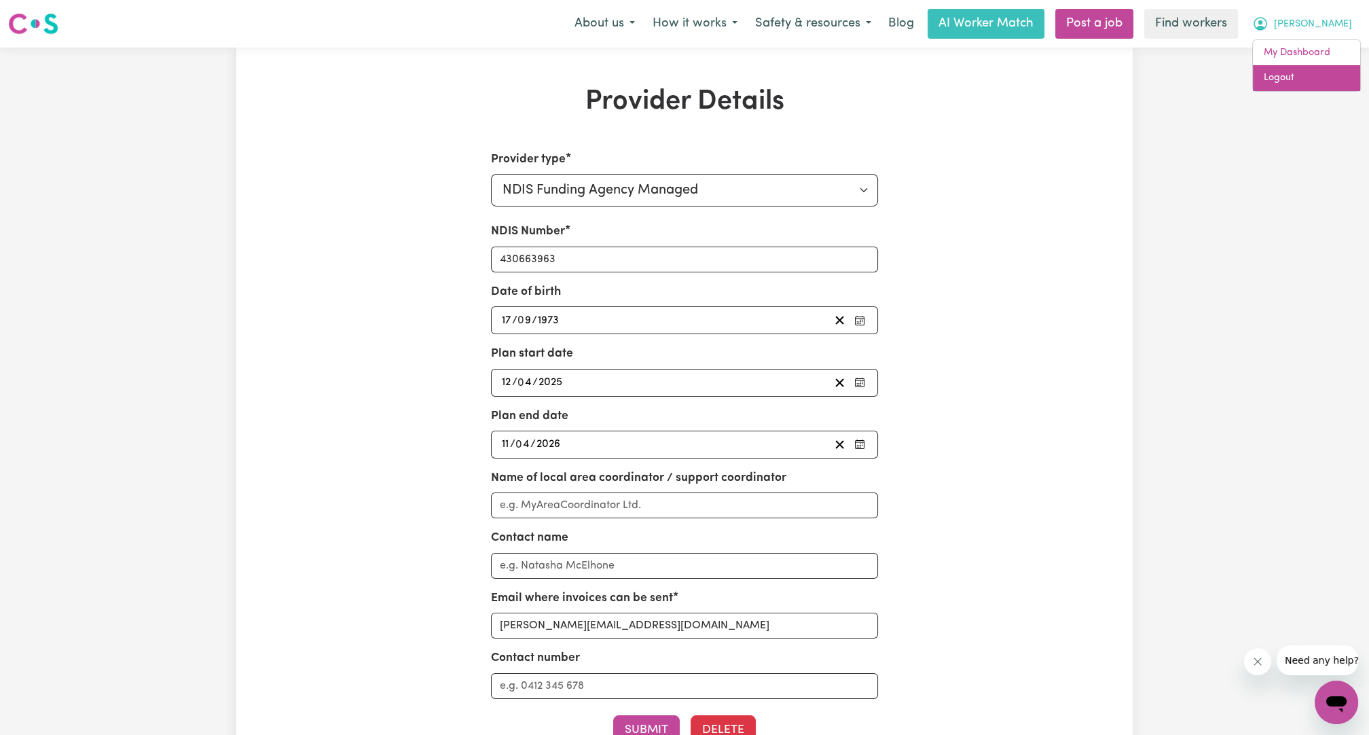  Describe the element at coordinates (604, 24) in the screenshot. I see `button: About us` at that location.